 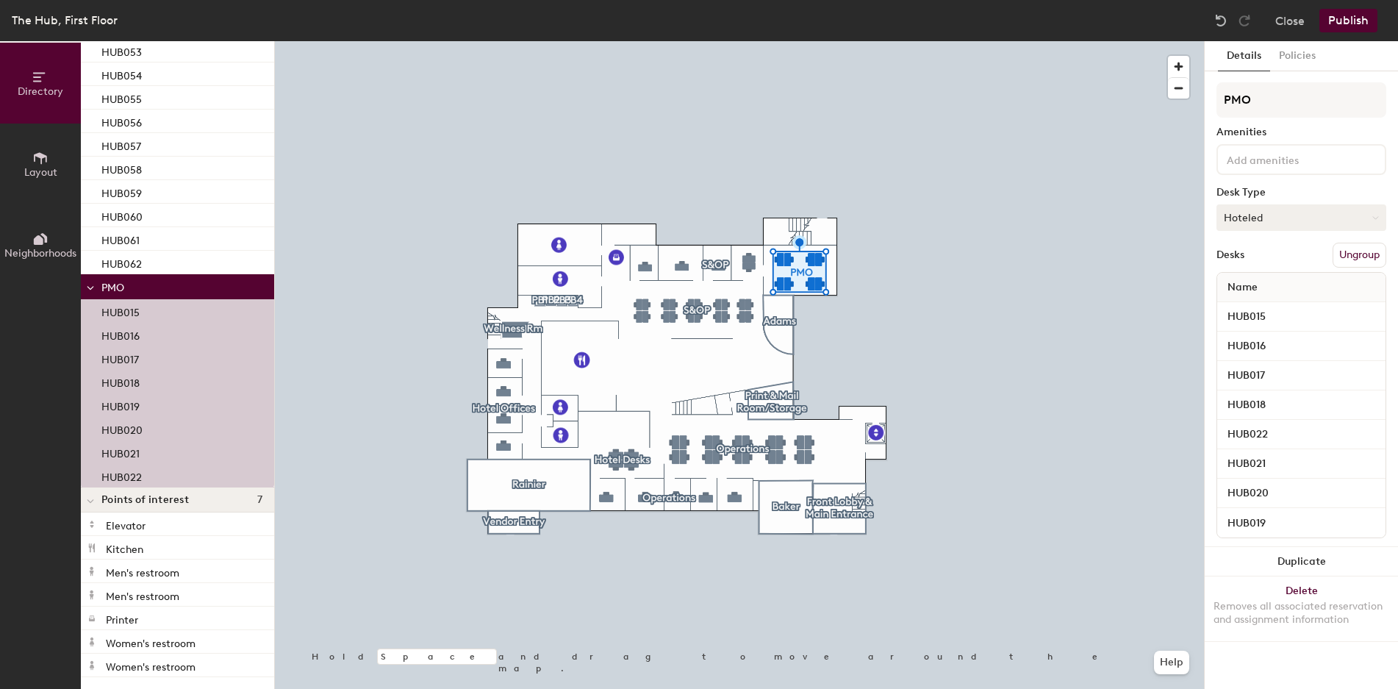 What do you see at coordinates (122, 428) in the screenshot?
I see `p: HUB020` at bounding box center [122, 428].